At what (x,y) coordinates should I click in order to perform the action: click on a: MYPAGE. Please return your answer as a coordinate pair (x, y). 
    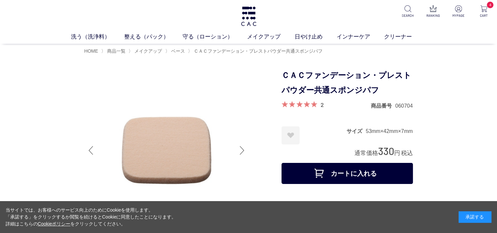
    Looking at the image, I should click on (459, 12).